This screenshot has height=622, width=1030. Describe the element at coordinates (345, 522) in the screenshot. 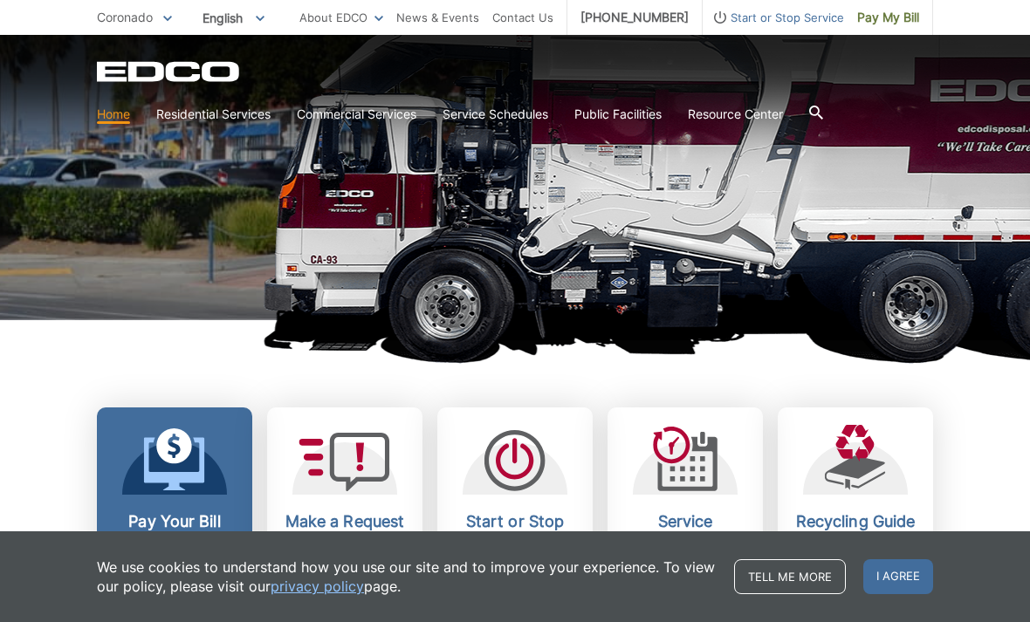

I see `h2: Make a Request` at that location.